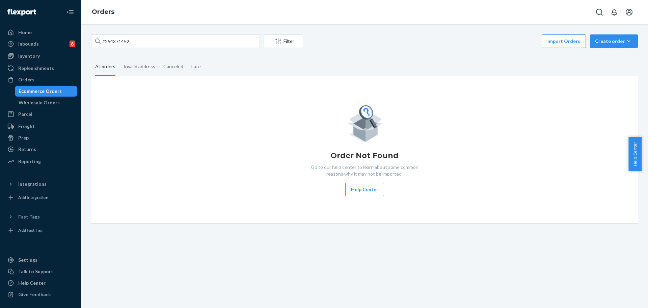 This screenshot has width=648, height=308. I want to click on button: Create order, so click(614, 41).